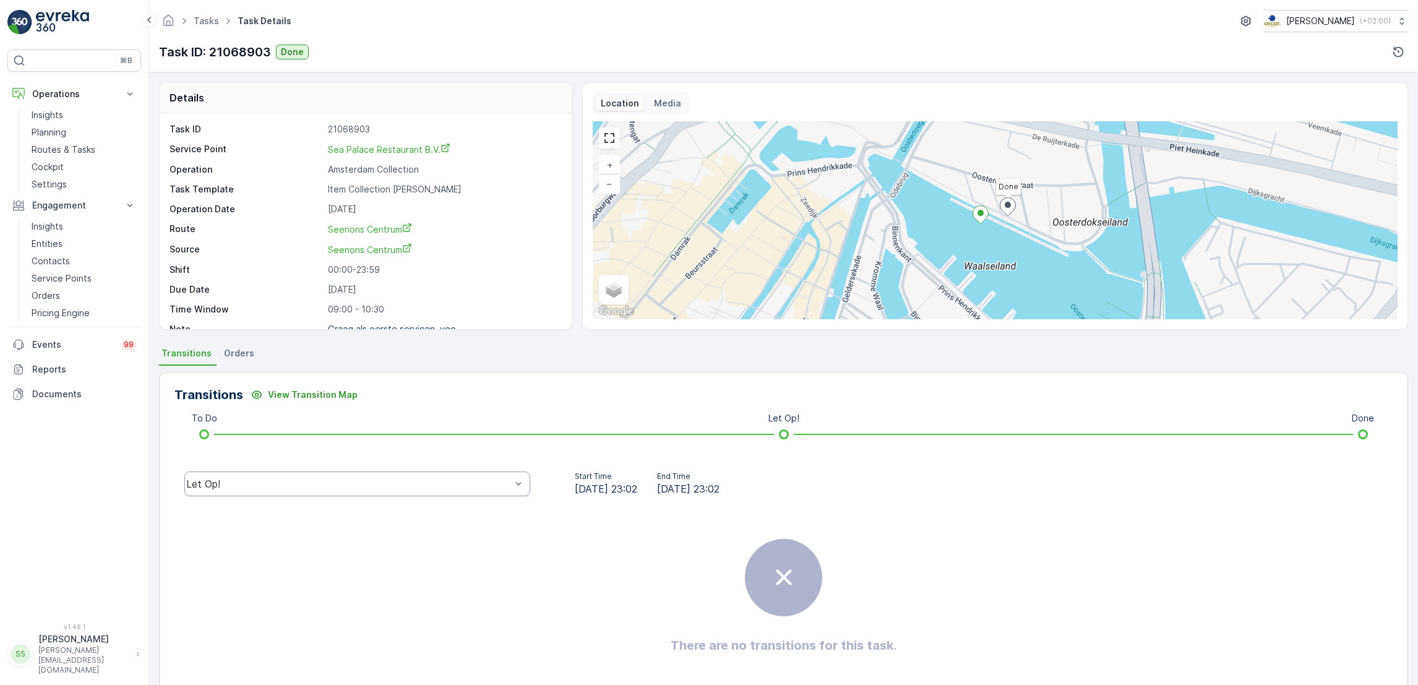 The width and height of the screenshot is (1418, 685). What do you see at coordinates (48, 167) in the screenshot?
I see `p: Cockpit` at bounding box center [48, 167].